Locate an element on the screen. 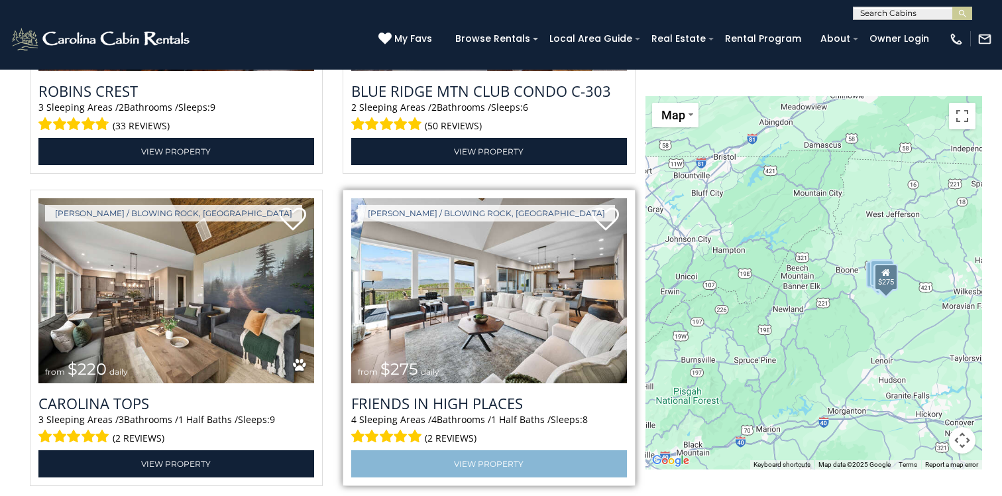 The height and width of the screenshot is (496, 1002). h3: Blue Ridge Mtn Club Condo C-303 is located at coordinates (489, 91).